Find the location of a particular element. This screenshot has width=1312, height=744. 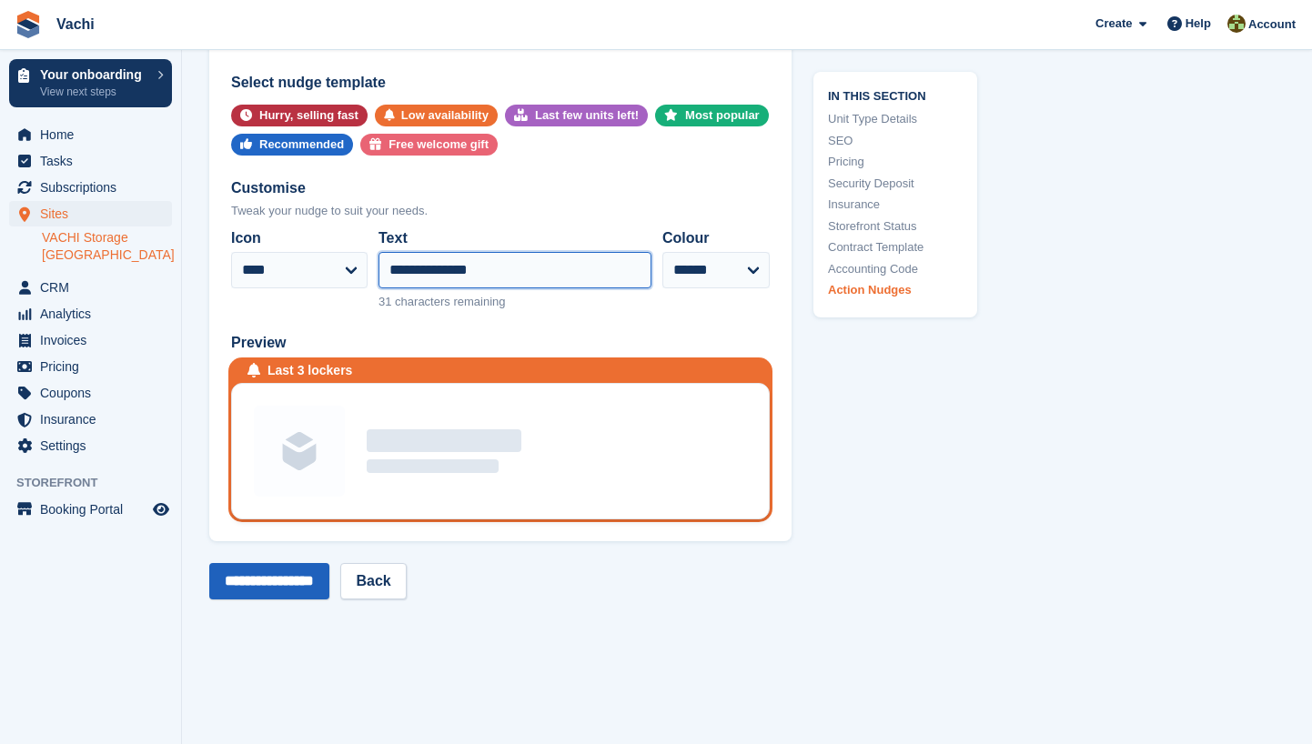

div: Free welcome gift is located at coordinates (438, 145).